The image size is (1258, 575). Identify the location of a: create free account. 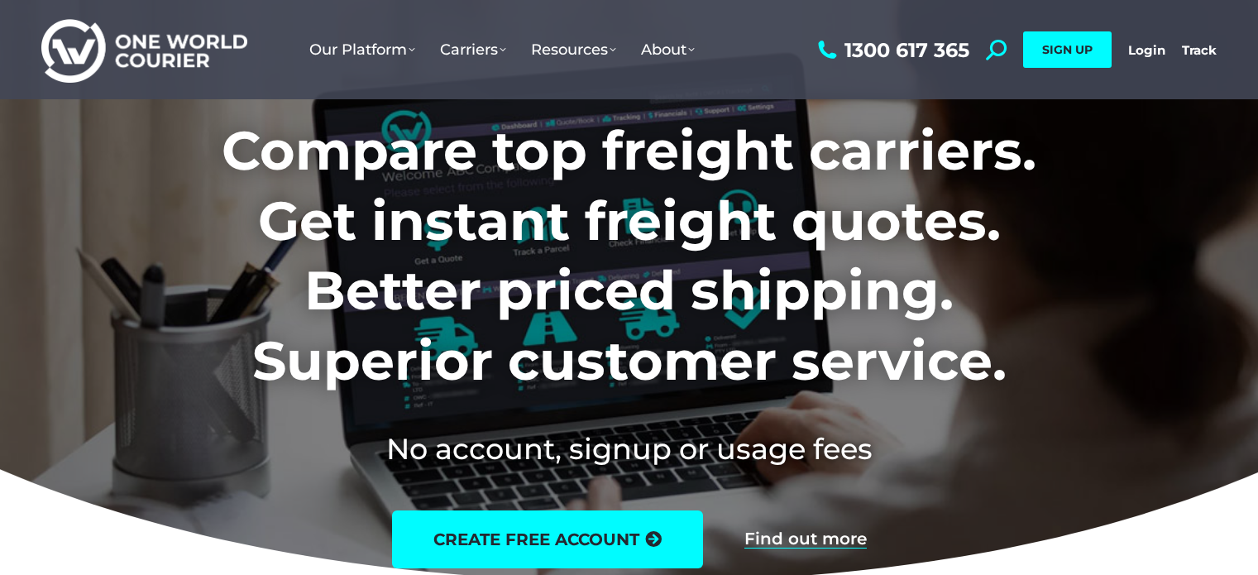
(548, 539).